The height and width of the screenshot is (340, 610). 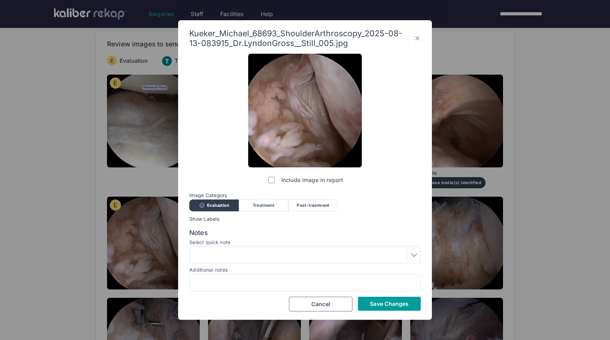 What do you see at coordinates (305, 219) in the screenshot?
I see `span: Show Labels` at bounding box center [305, 219].